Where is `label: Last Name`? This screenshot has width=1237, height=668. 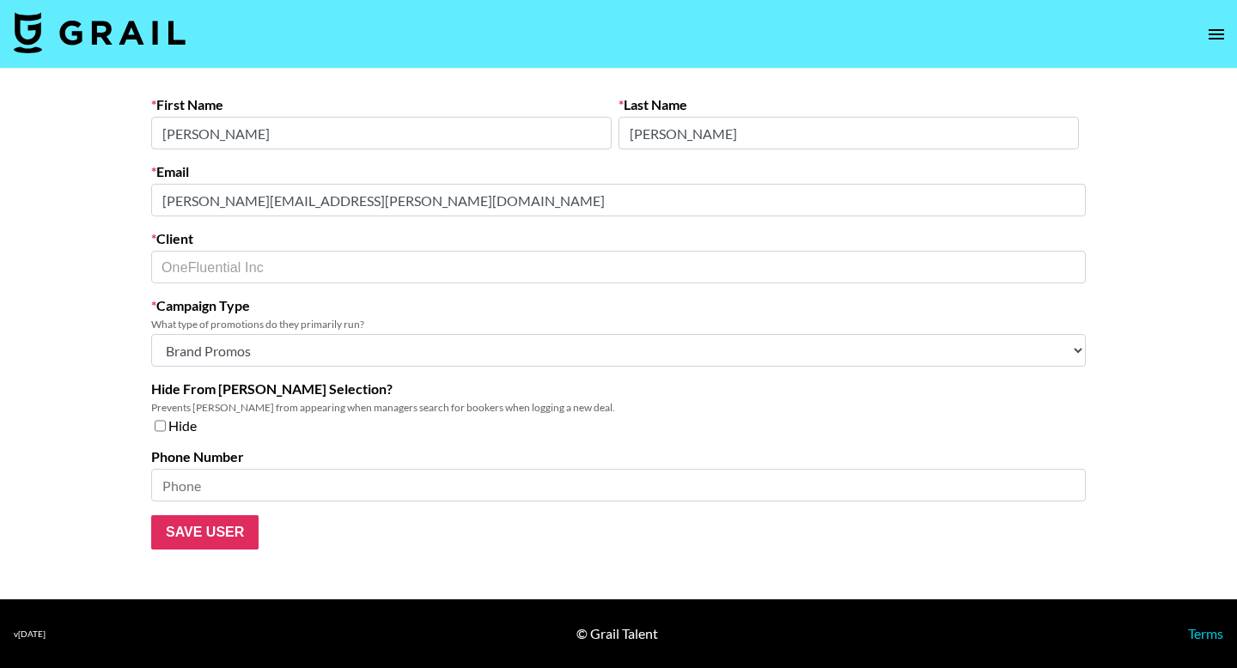
label: Last Name is located at coordinates (849, 105).